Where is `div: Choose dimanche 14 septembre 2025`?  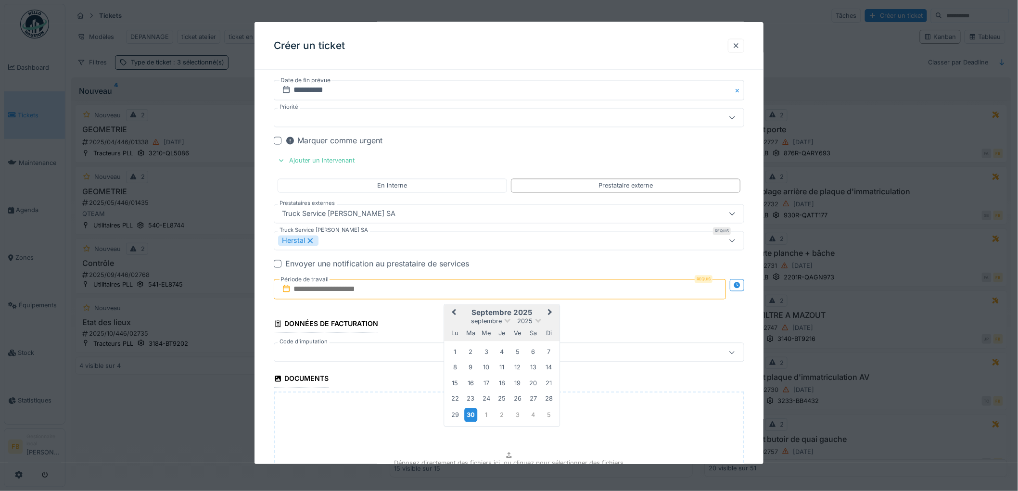
div: Choose dimanche 14 septembre 2025 is located at coordinates (549, 368).